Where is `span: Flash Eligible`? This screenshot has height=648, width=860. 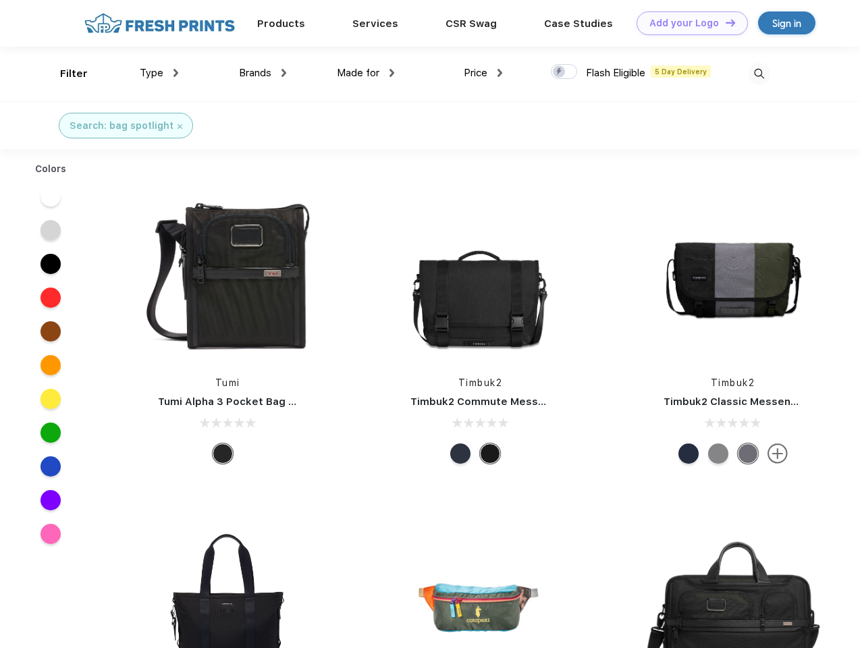
span: Flash Eligible is located at coordinates (615, 73).